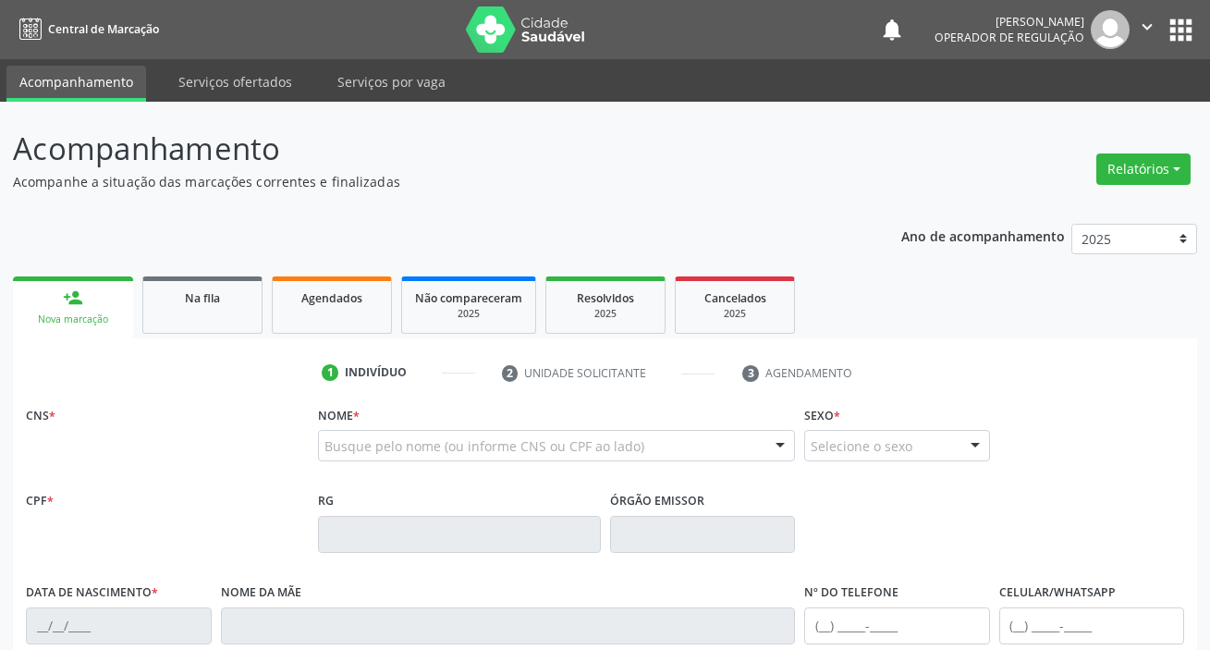  I want to click on label: Órgão emissor, so click(657, 501).